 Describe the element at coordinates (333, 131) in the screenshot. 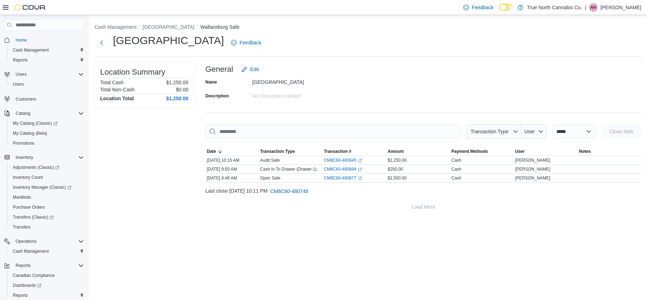

I see `input: This is a search bar. As you type, the results lower in the page will automatically filter.` at that location.